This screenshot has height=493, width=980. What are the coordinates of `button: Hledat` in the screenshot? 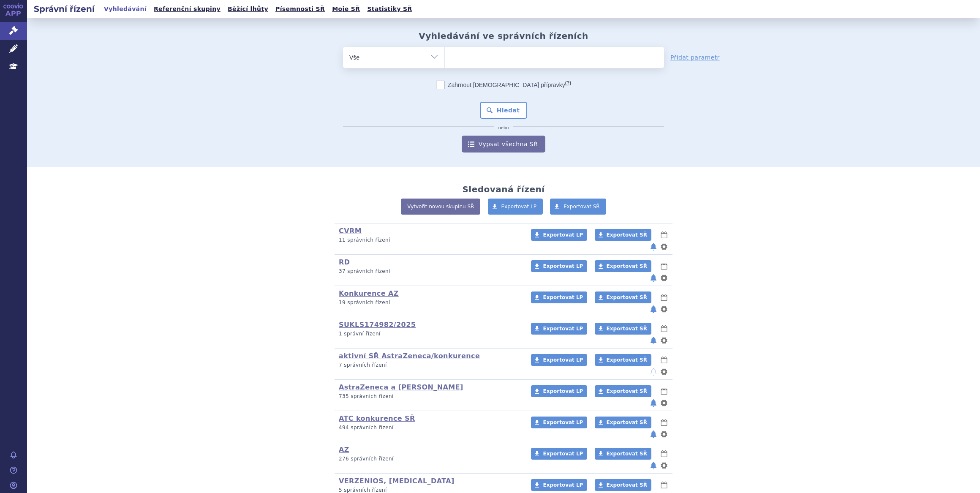 It's located at (504, 110).